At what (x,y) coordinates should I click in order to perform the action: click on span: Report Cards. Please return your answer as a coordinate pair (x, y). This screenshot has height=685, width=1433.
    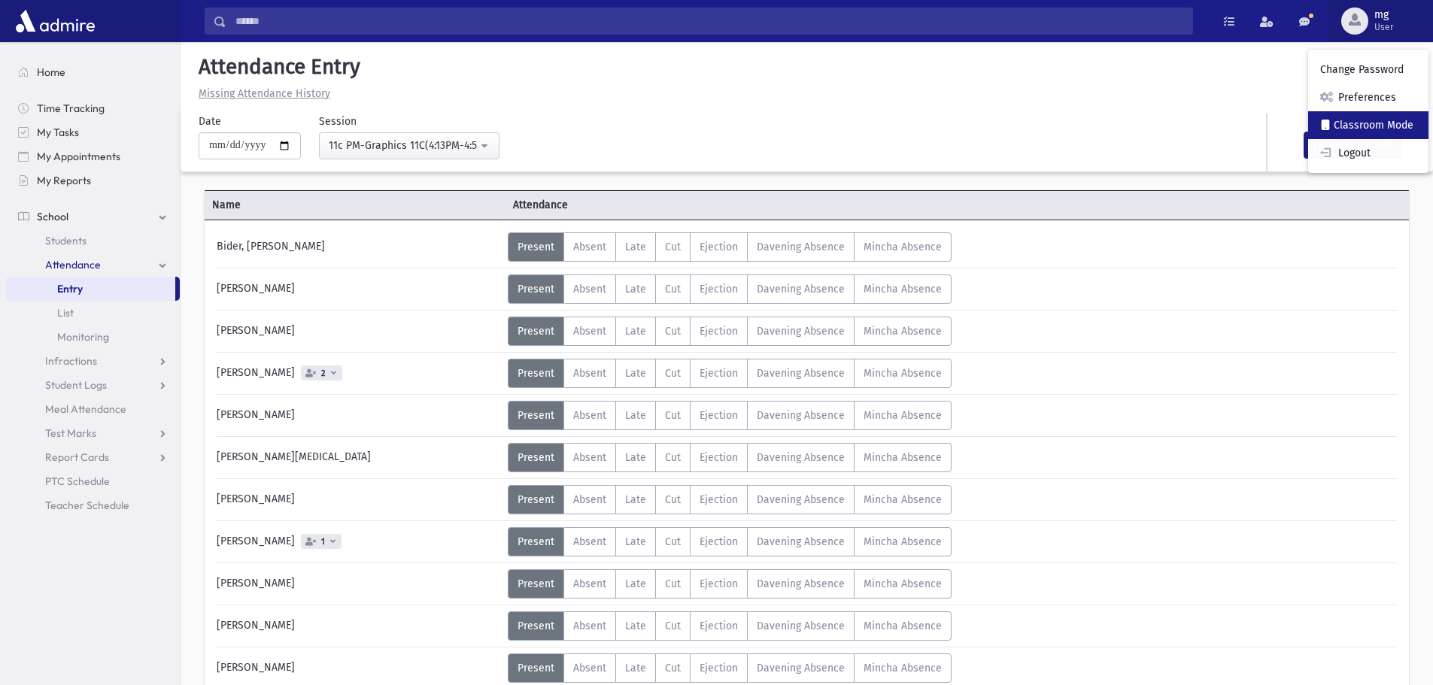
    Looking at the image, I should click on (77, 457).